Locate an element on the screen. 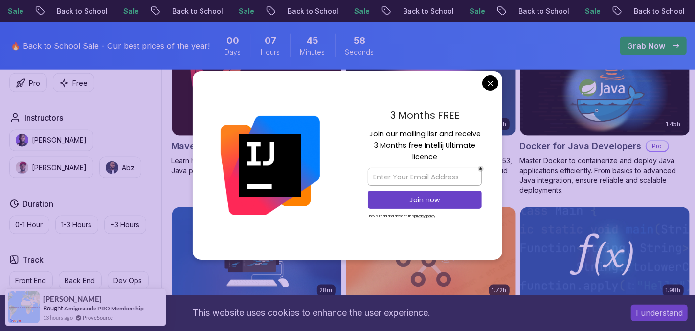 The width and height of the screenshot is (695, 331). p: 28m is located at coordinates (326, 291).